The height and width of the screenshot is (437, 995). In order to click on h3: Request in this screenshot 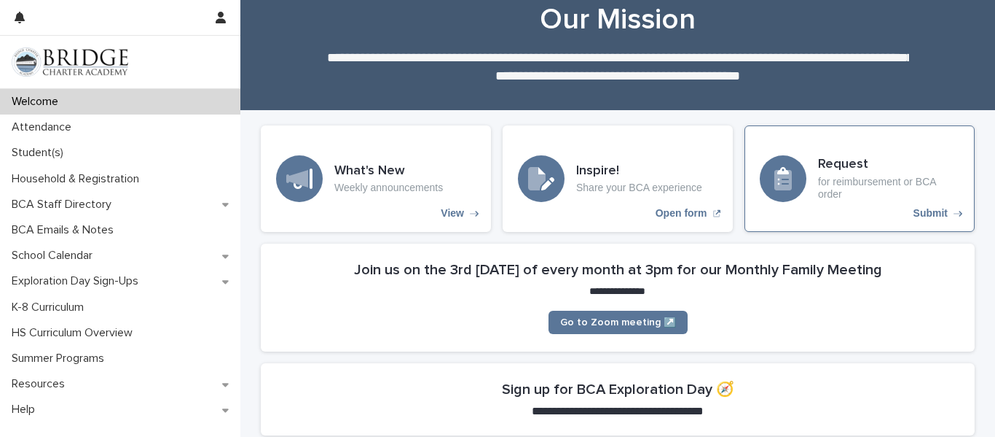, I will do `click(889, 165)`.